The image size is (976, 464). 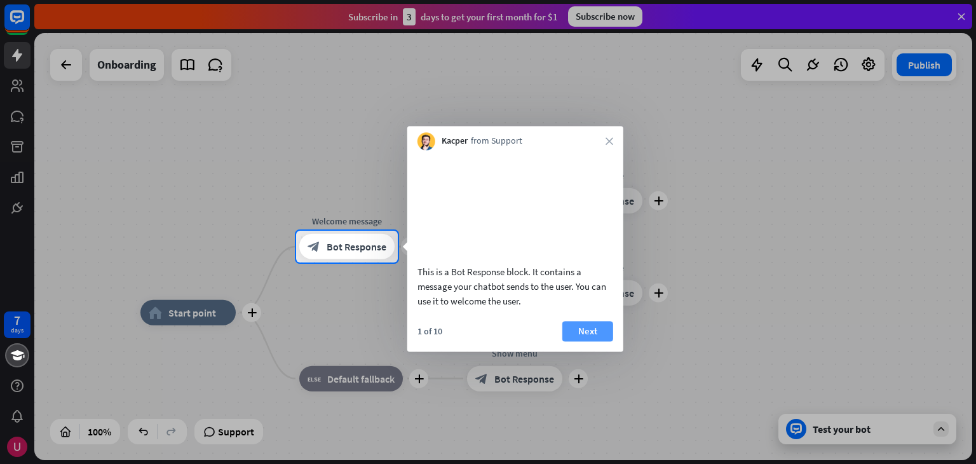 What do you see at coordinates (516, 286) in the screenshot?
I see `div: This is a Bot Response block. It contains a message your chatbot sends to the user. You can use i...` at bounding box center [516, 286].